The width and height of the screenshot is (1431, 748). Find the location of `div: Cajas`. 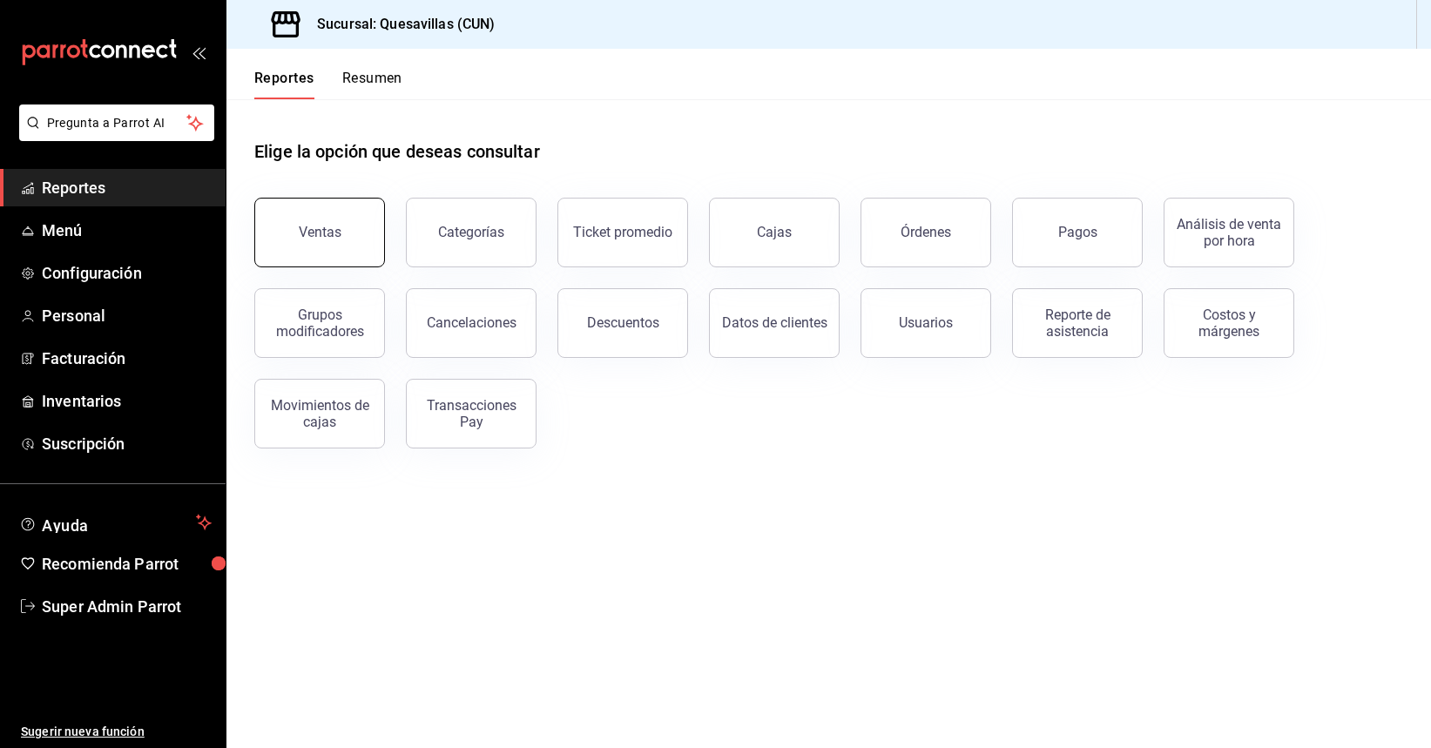

div: Cajas is located at coordinates (774, 232).